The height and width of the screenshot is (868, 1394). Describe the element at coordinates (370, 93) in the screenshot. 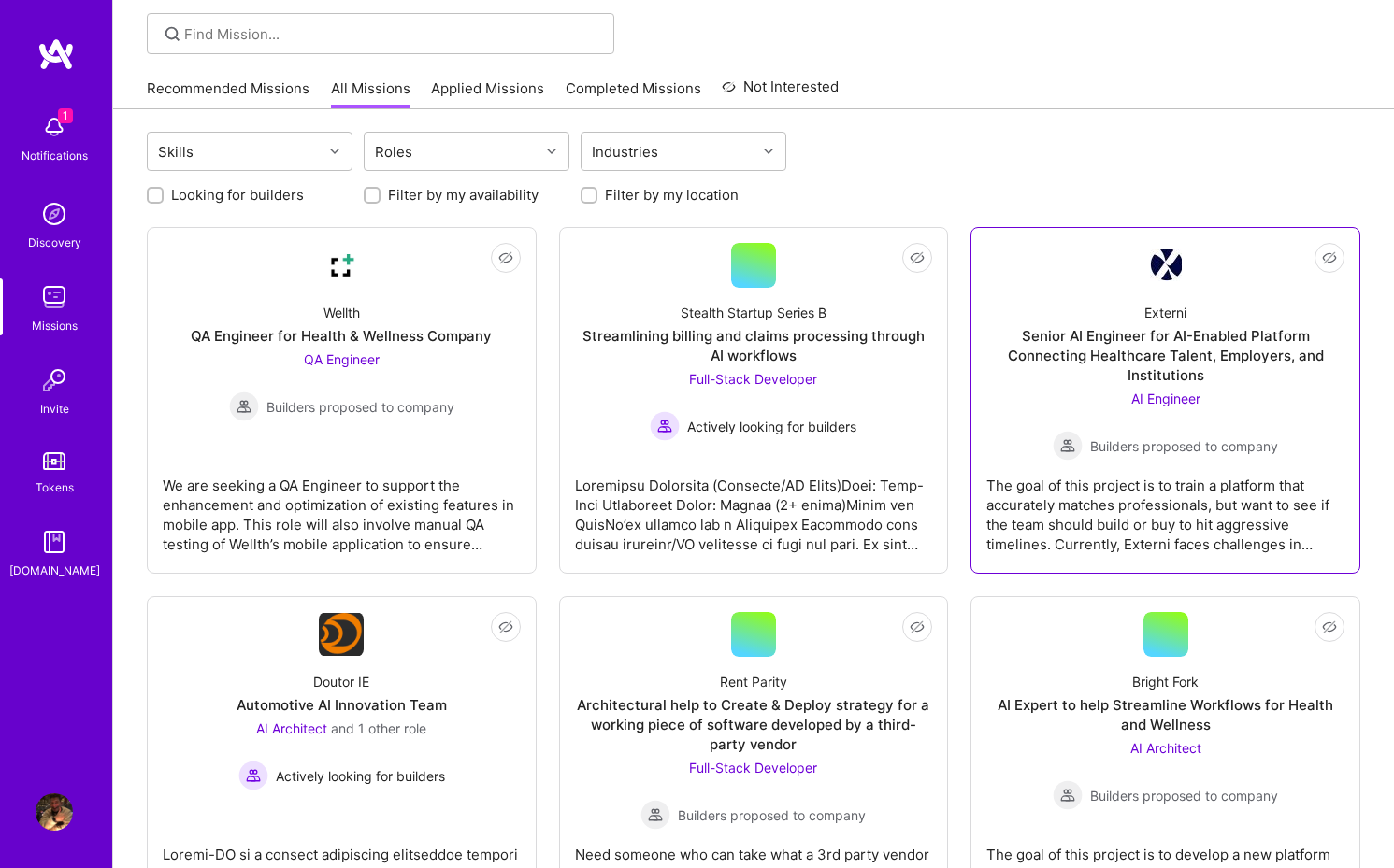

I see `a: All Missions` at that location.